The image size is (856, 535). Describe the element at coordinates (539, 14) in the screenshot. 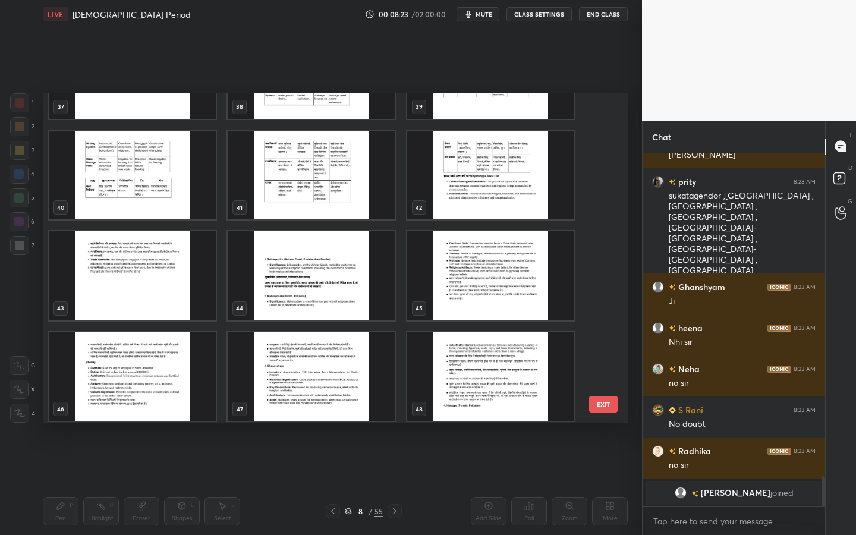

I see `button: CLASS SETTINGS` at that location.